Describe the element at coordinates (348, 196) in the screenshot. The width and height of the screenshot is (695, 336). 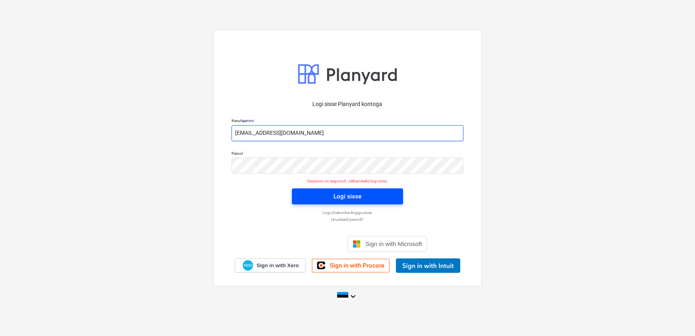
I see `button: Logi sisse` at that location.